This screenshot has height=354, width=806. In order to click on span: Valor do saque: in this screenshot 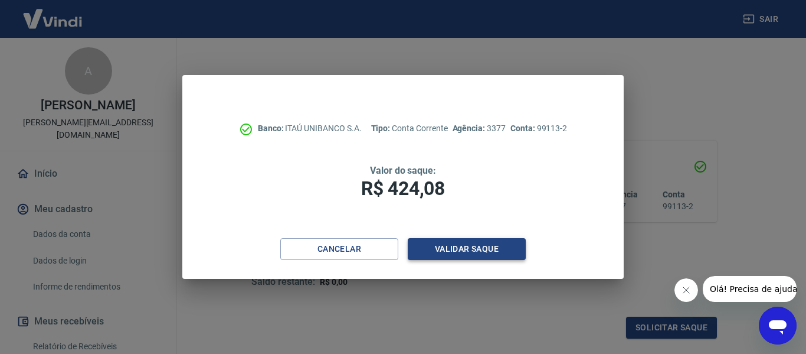, I will do `click(403, 170)`.